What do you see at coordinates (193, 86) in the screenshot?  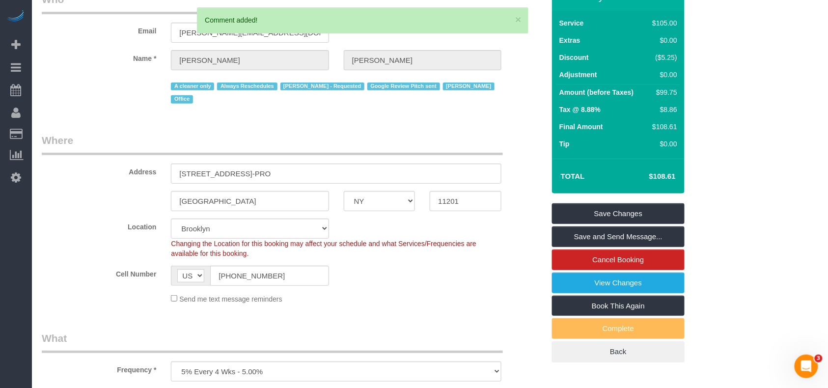 I see `span: A cleaner only` at bounding box center [193, 86].